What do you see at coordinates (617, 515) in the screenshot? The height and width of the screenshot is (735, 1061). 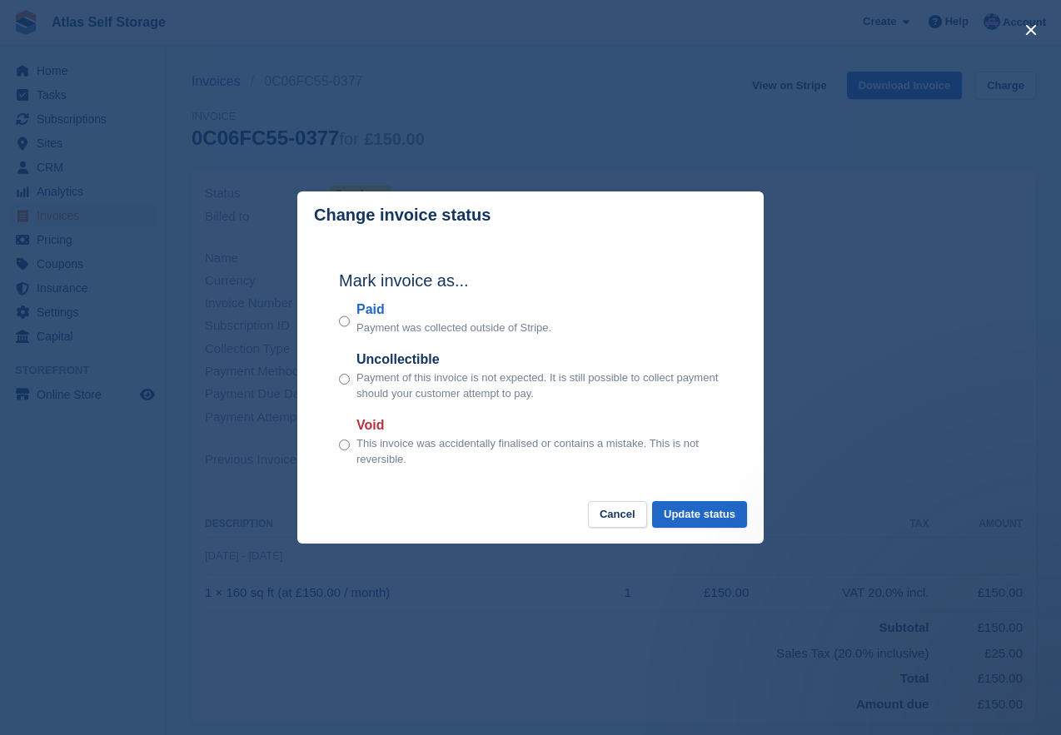 I see `button: Cancel` at bounding box center [617, 515].